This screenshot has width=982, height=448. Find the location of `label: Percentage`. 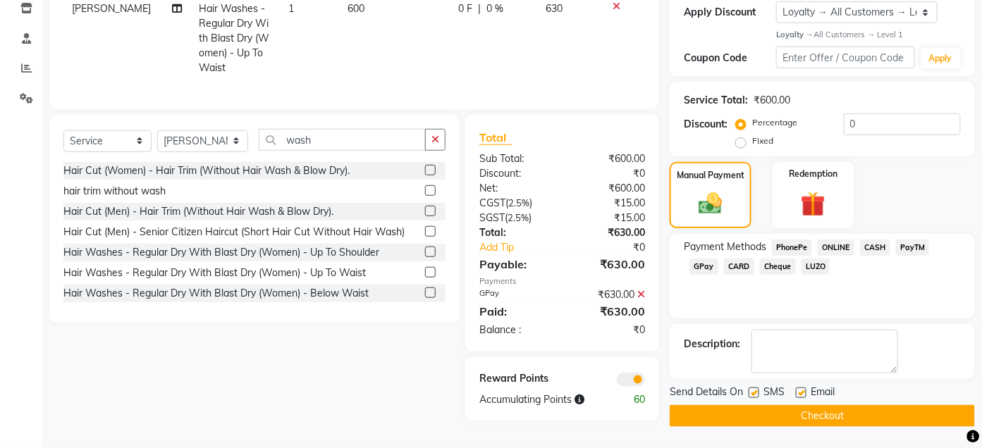

label: Percentage is located at coordinates (775, 123).